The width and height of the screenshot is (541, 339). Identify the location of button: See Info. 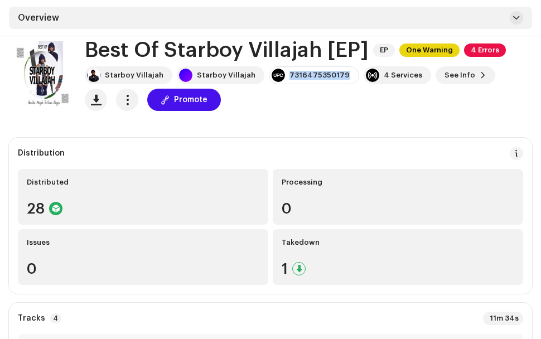
(465, 75).